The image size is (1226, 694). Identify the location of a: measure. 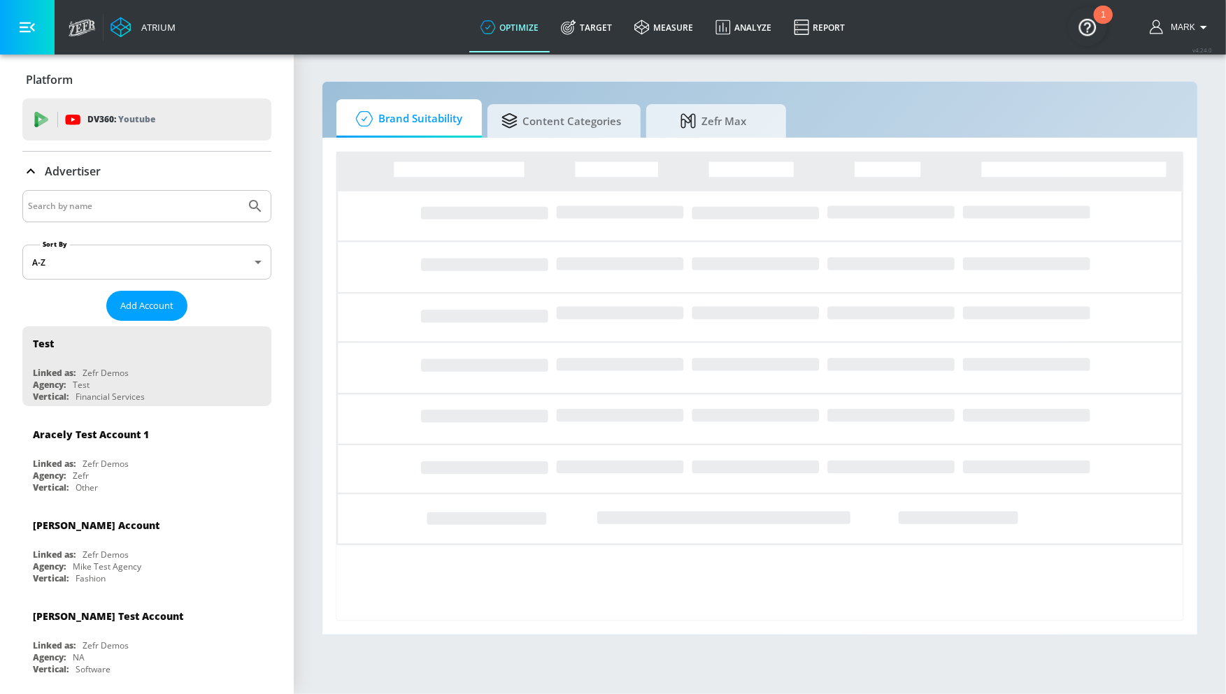
(664, 27).